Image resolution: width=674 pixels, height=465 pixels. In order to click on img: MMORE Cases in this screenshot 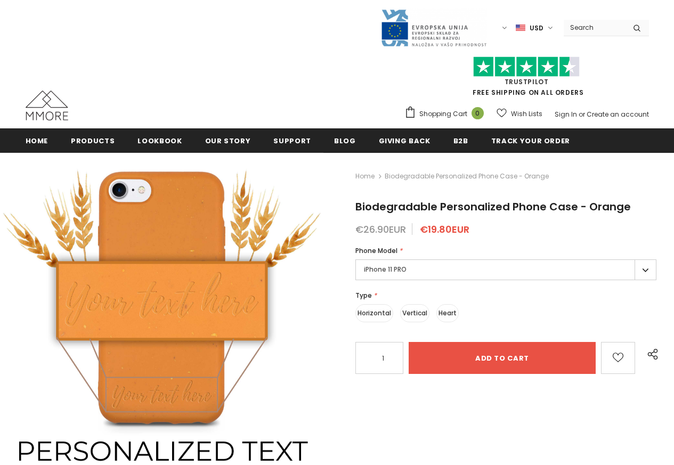, I will do `click(47, 105)`.